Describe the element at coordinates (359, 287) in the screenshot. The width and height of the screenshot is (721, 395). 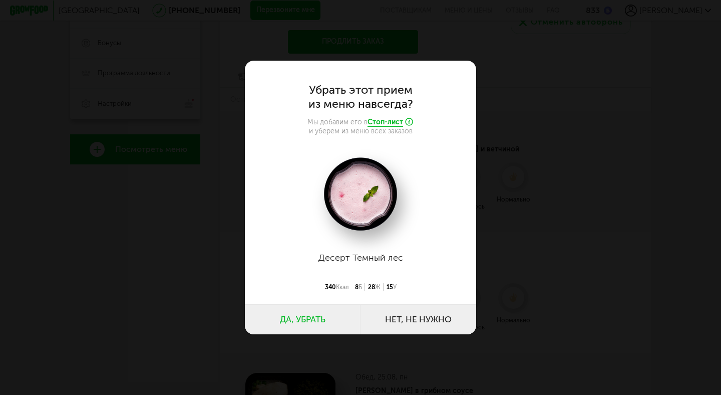
I see `div: 8` at that location.